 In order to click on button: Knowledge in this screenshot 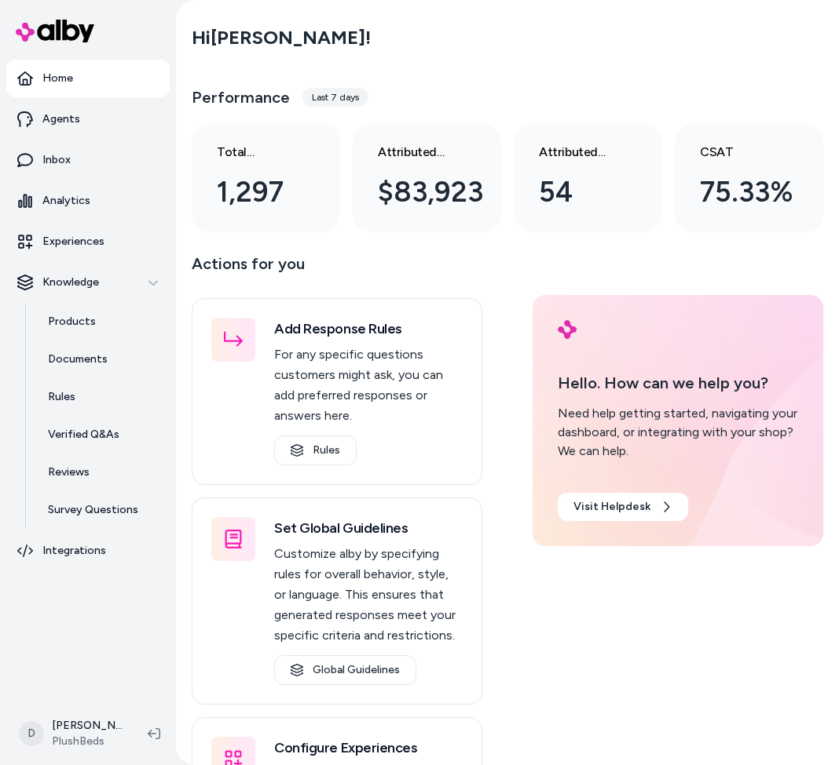, I will do `click(88, 283)`.